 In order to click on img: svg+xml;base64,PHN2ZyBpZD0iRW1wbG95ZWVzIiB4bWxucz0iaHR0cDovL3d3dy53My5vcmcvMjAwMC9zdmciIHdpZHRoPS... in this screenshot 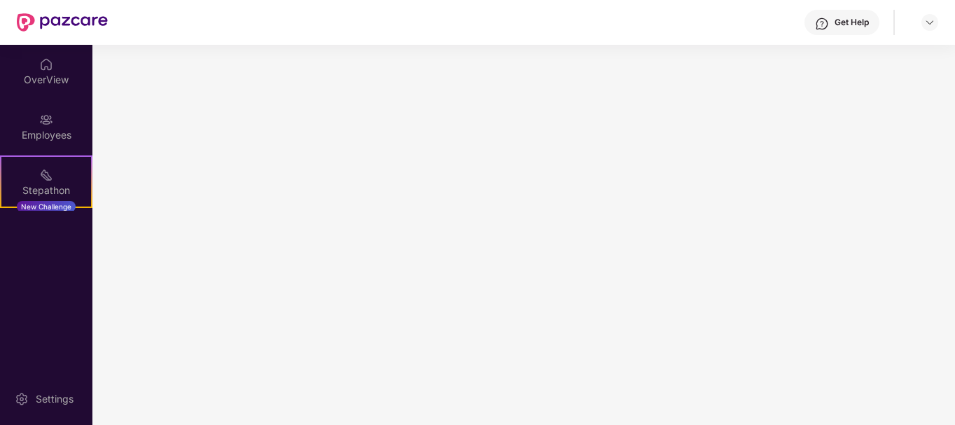, I will do `click(46, 120)`.